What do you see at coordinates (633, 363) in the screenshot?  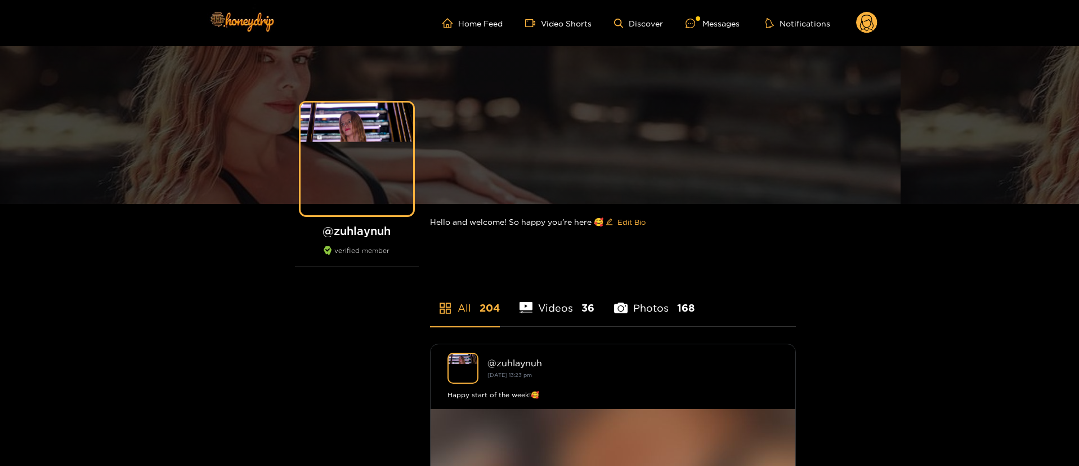 I see `div: @ zuhlaynuh` at bounding box center [633, 363].